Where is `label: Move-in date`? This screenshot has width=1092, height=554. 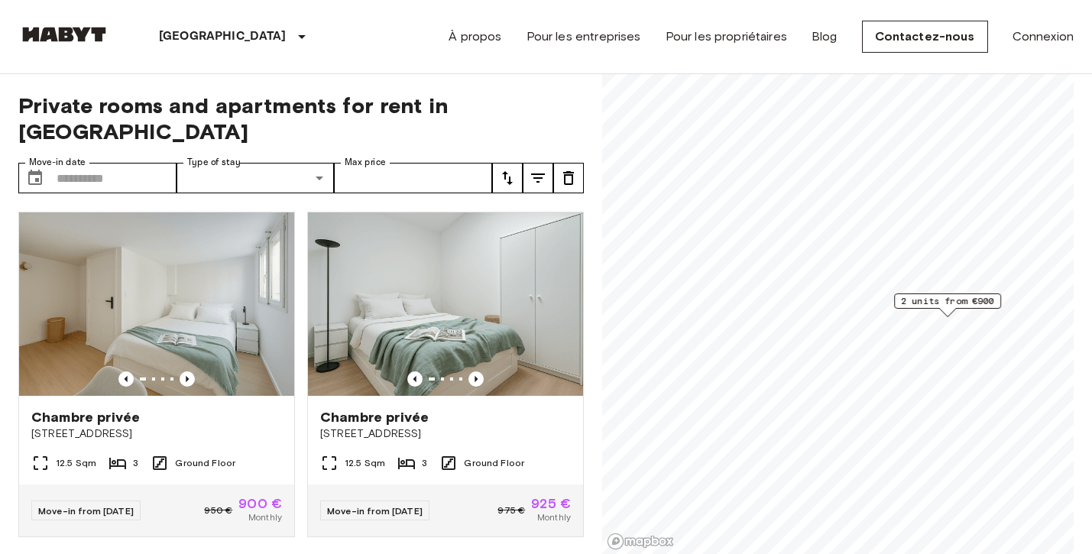 label: Move-in date is located at coordinates (57, 162).